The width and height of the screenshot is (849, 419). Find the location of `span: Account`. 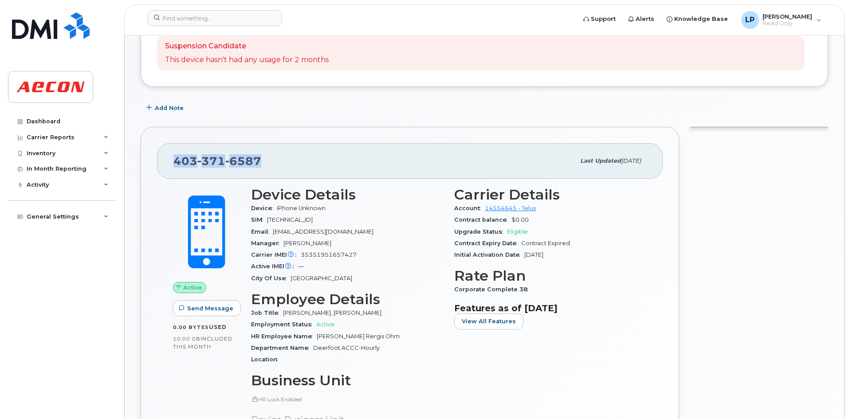

span: Account is located at coordinates (469, 208).